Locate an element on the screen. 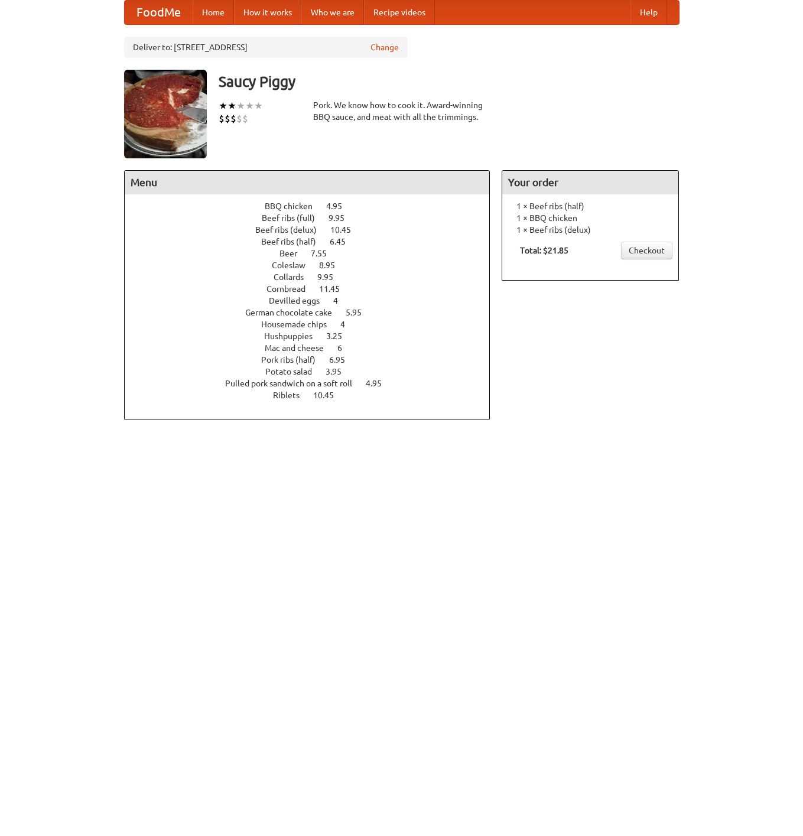  span: Devilled eggs is located at coordinates (300, 301).